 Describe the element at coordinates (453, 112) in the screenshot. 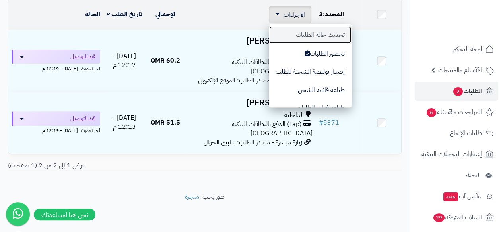

I see `span: المراجعات والأسئلة` at that location.